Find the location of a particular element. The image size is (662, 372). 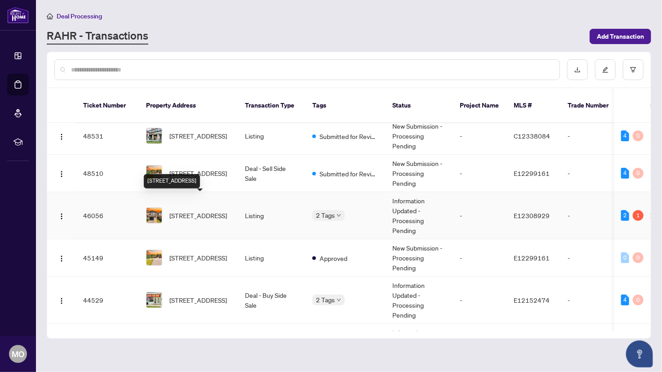

span: Add Transaction is located at coordinates (621, 36).